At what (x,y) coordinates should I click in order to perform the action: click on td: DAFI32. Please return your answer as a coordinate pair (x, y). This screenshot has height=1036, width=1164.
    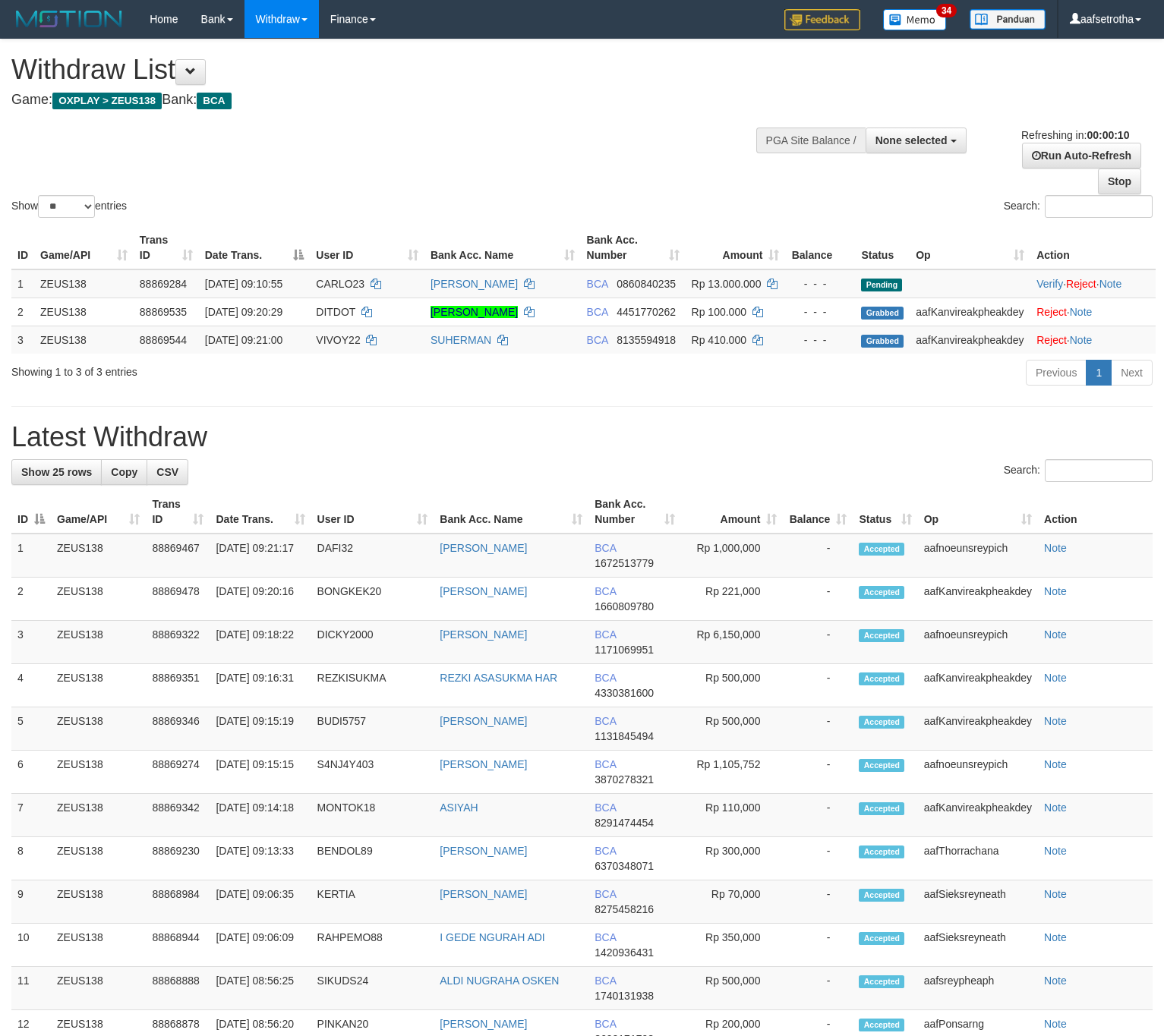
    Looking at the image, I should click on (372, 555).